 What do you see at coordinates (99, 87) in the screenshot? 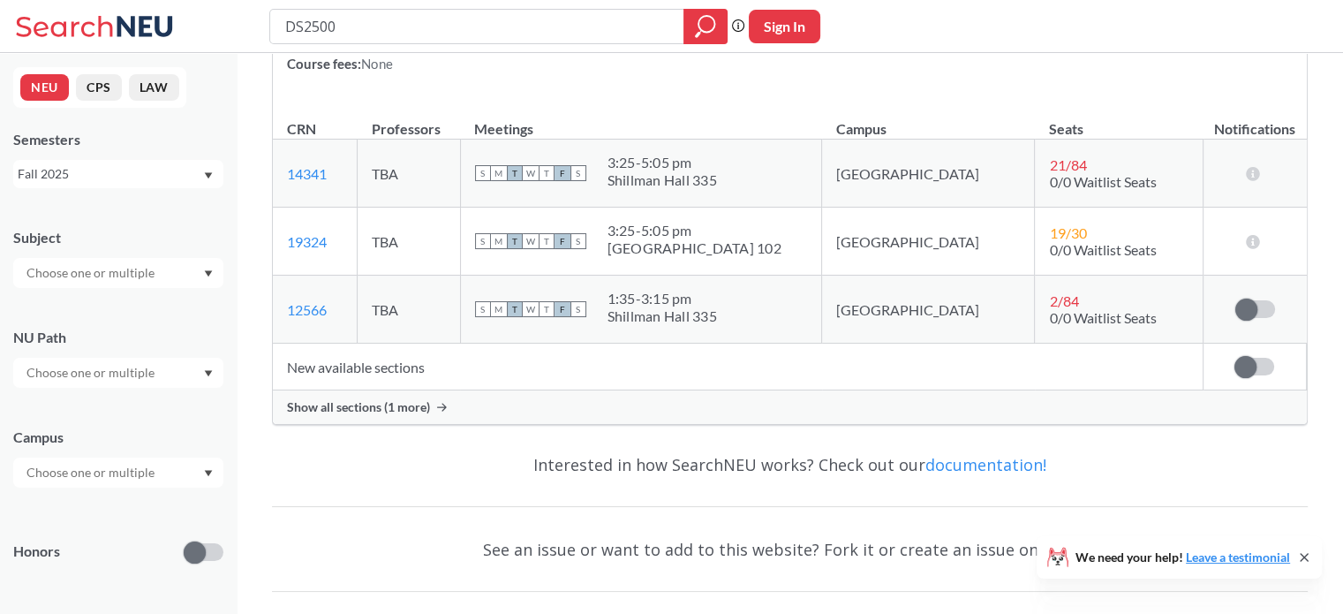
I see `button: CPS` at bounding box center [99, 87].